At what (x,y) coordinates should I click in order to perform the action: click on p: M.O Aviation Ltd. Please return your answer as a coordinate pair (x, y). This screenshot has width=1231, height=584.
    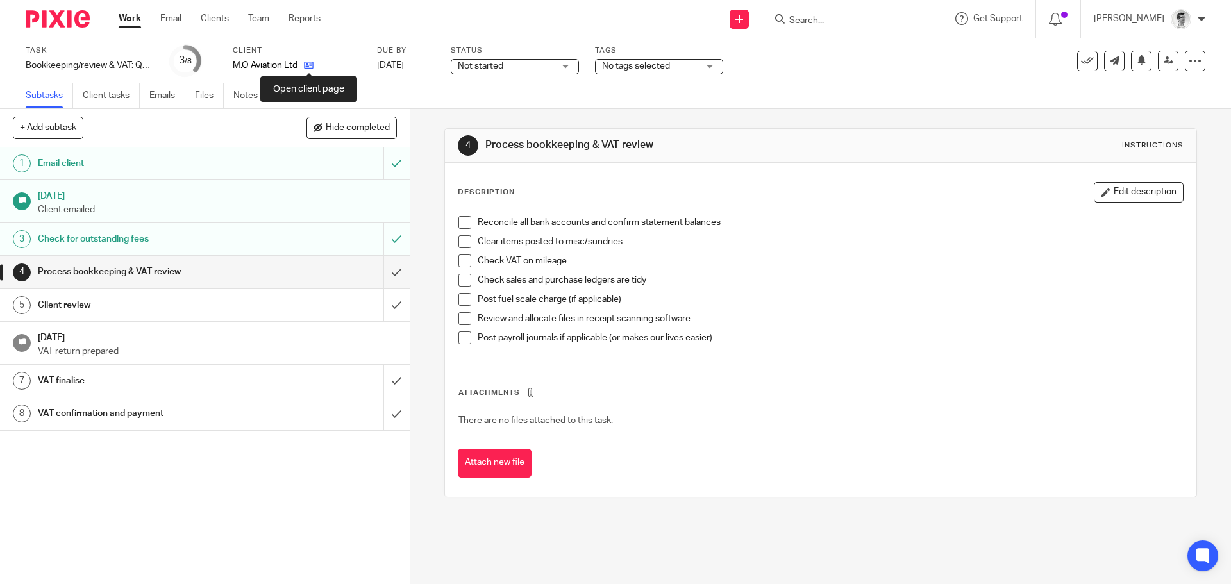
    Looking at the image, I should click on (265, 65).